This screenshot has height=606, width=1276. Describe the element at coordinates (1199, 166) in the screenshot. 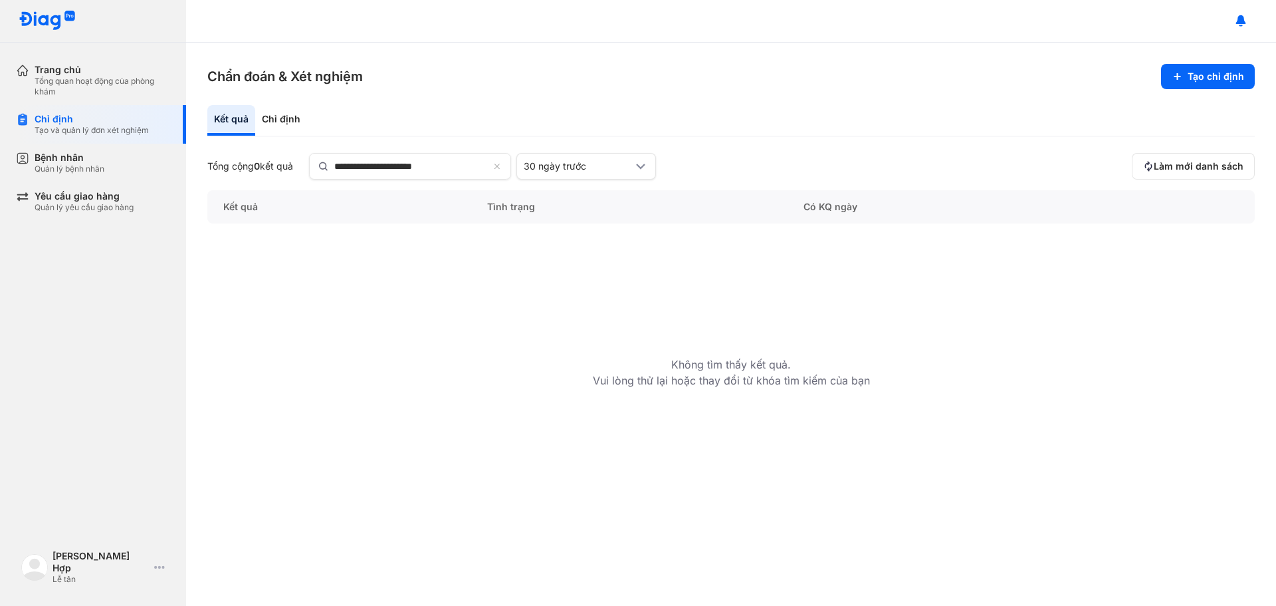

I see `span: Làm mới danh sách` at that location.